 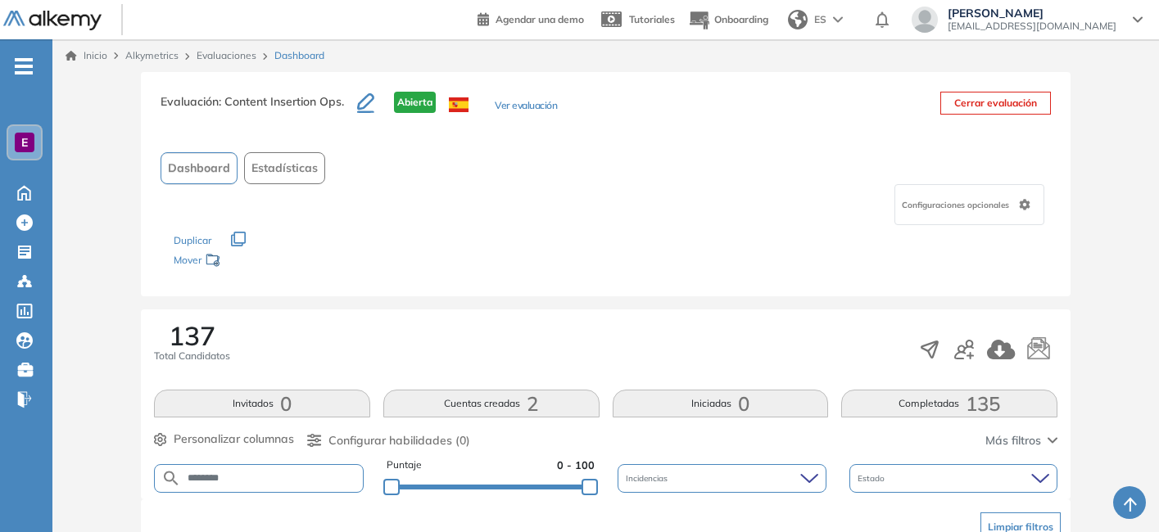 I want to click on a: Agendar una demo, so click(x=531, y=18).